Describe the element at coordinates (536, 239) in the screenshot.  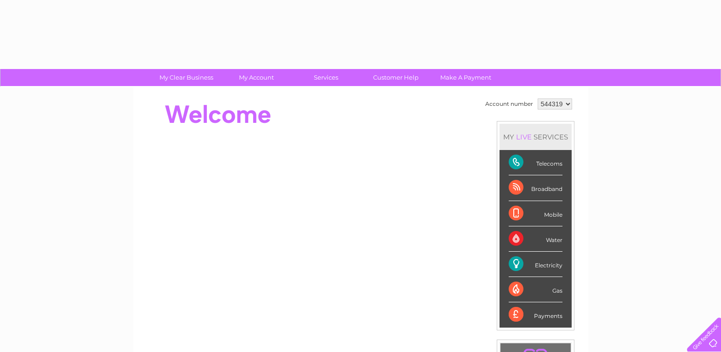
I see `div: Water` at that location.